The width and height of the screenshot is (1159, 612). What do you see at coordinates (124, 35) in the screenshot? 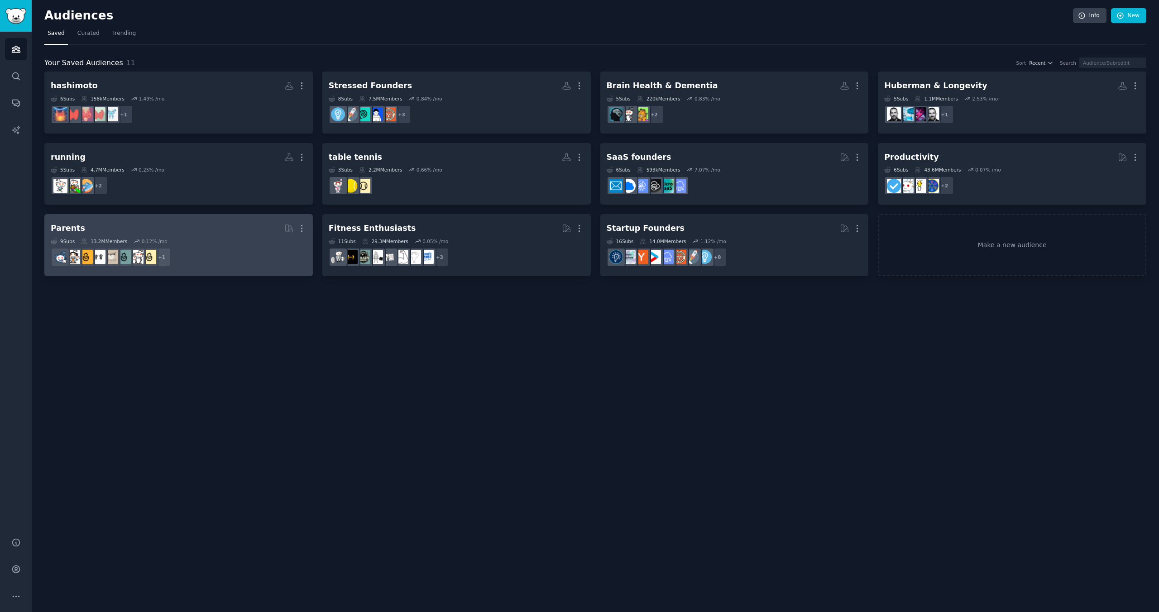
I see `a: Trending` at bounding box center [124, 35].